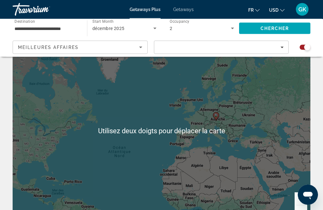  Describe the element at coordinates (180, 22) in the screenshot. I see `span: Occupancy` at that location.